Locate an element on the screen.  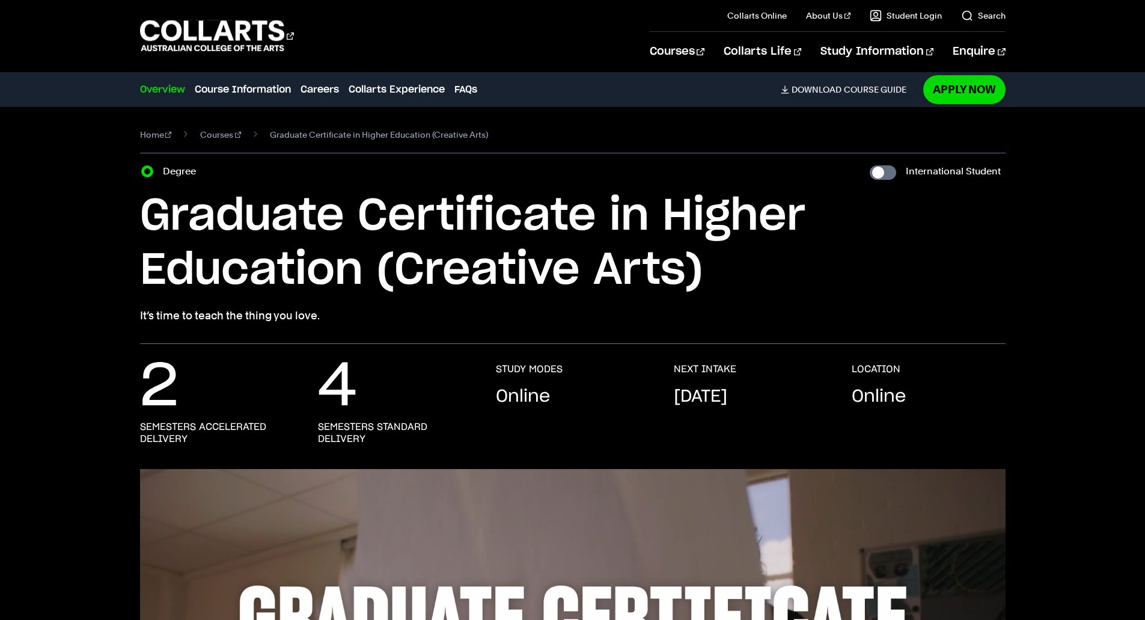
h3: semesters accelerated delivery is located at coordinates (217, 433).